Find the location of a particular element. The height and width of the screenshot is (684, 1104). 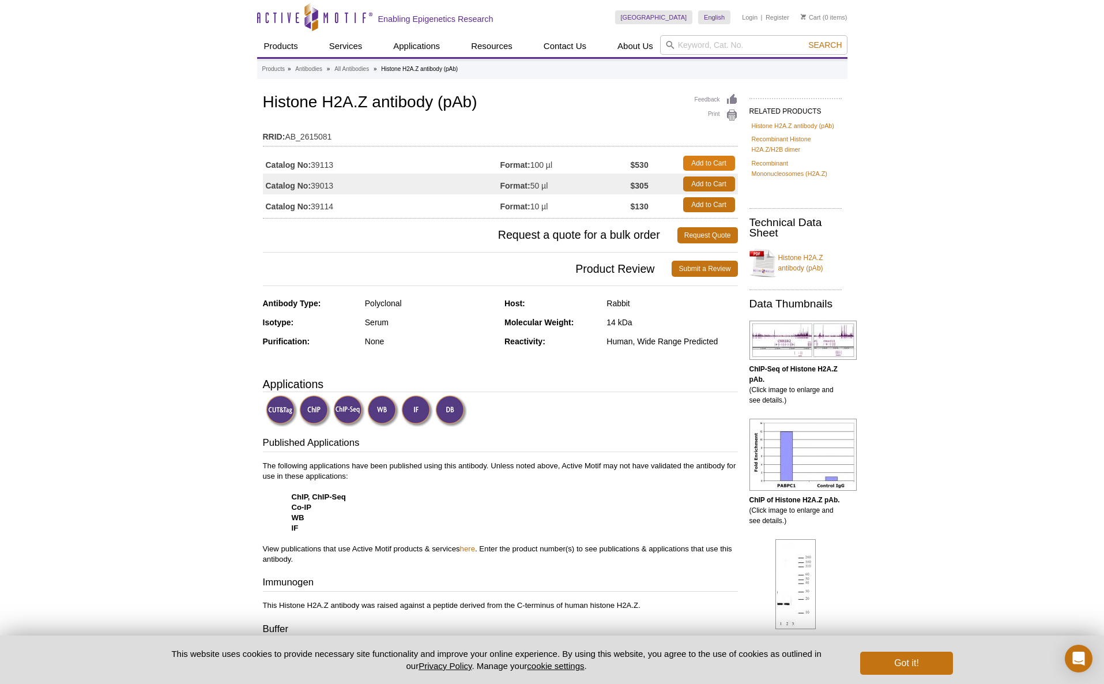

h3: Buffer is located at coordinates (500, 630).